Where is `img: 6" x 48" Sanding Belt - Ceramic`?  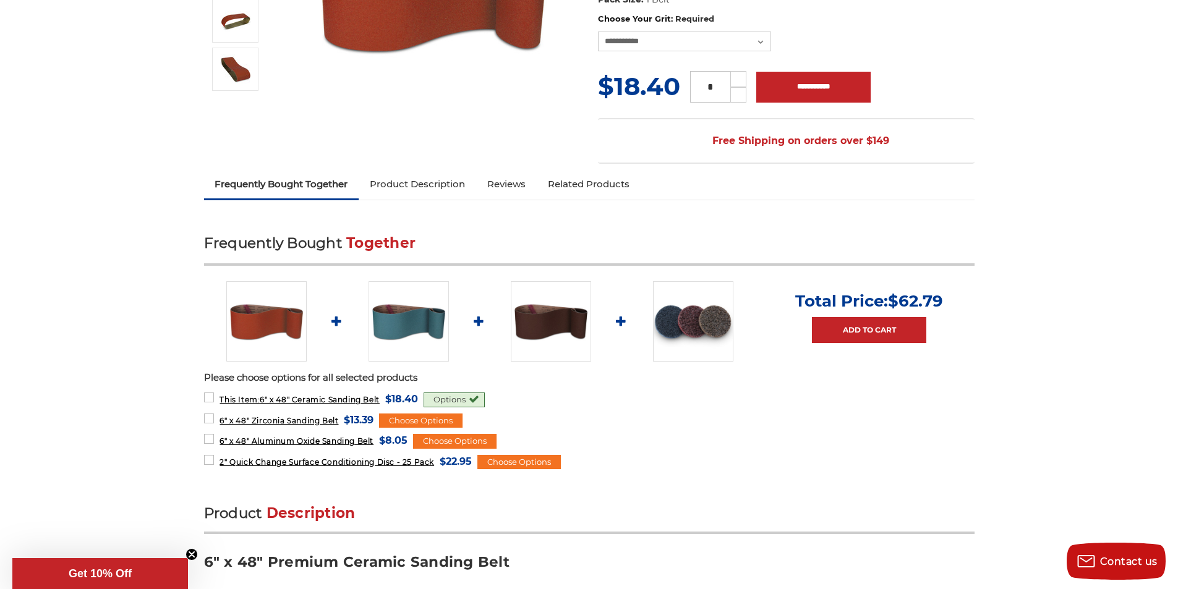
img: 6" x 48" Sanding Belt - Ceramic is located at coordinates (236, 21).